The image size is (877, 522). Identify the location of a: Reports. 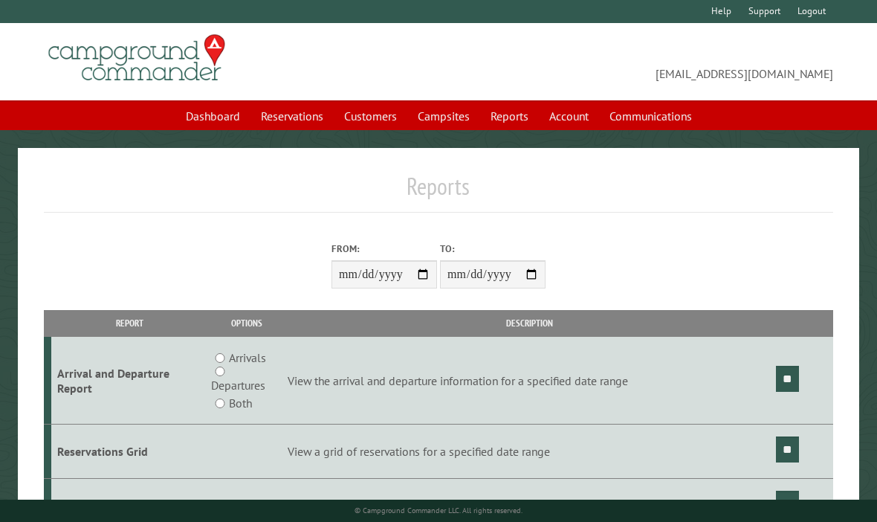
(509, 116).